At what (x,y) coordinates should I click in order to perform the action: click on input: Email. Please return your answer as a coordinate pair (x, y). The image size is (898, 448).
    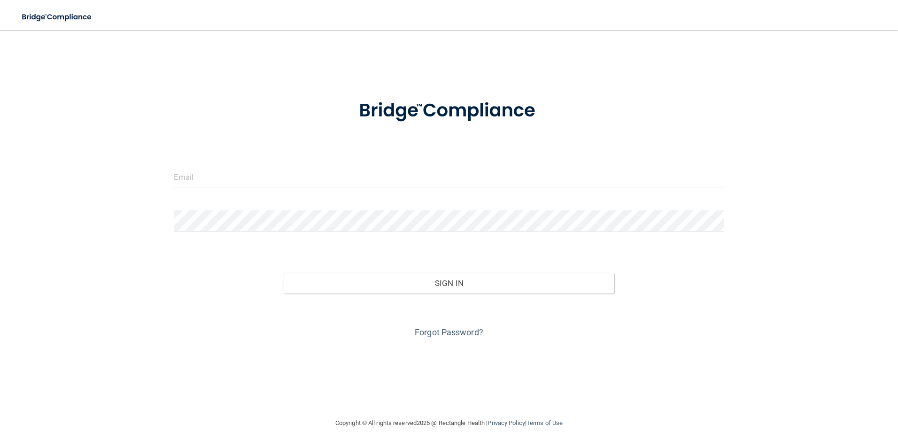
    Looking at the image, I should click on (449, 177).